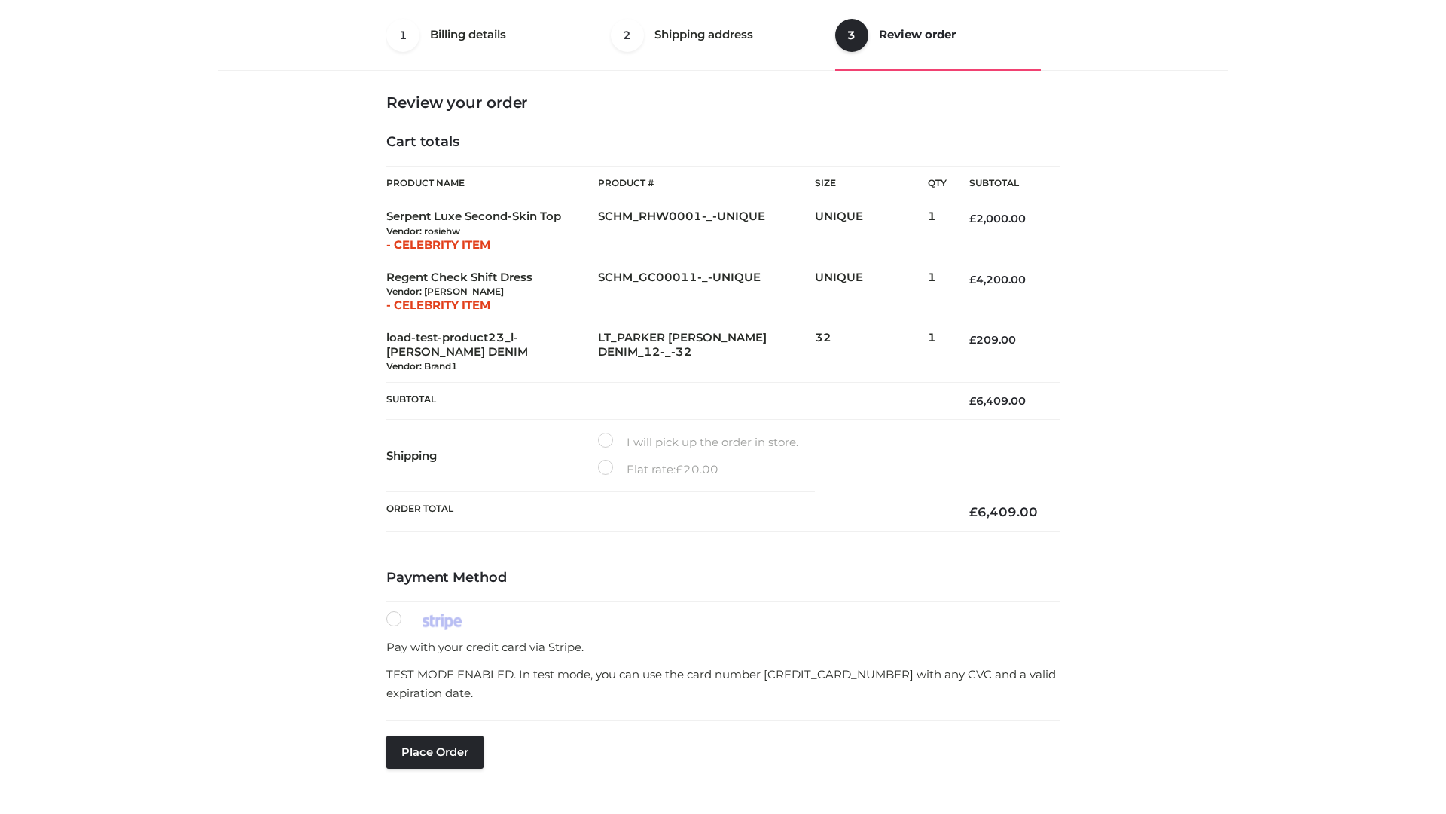  Describe the element at coordinates (492, 456) in the screenshot. I see `th: Shipping` at that location.